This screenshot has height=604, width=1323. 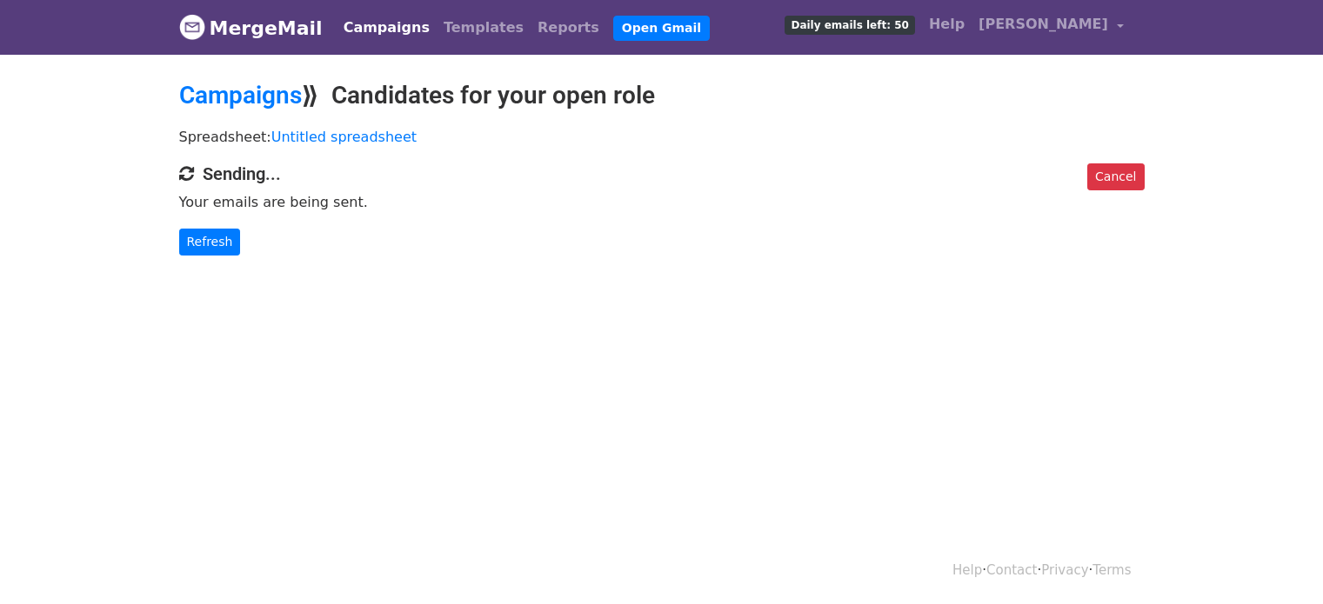 I want to click on a: Contact, so click(x=1011, y=571).